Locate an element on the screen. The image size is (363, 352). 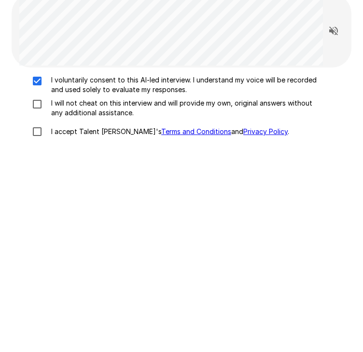
p: I voluntarily consent to this AI-led interview. I understand my voice will be recorded and used s... is located at coordinates (186, 85).